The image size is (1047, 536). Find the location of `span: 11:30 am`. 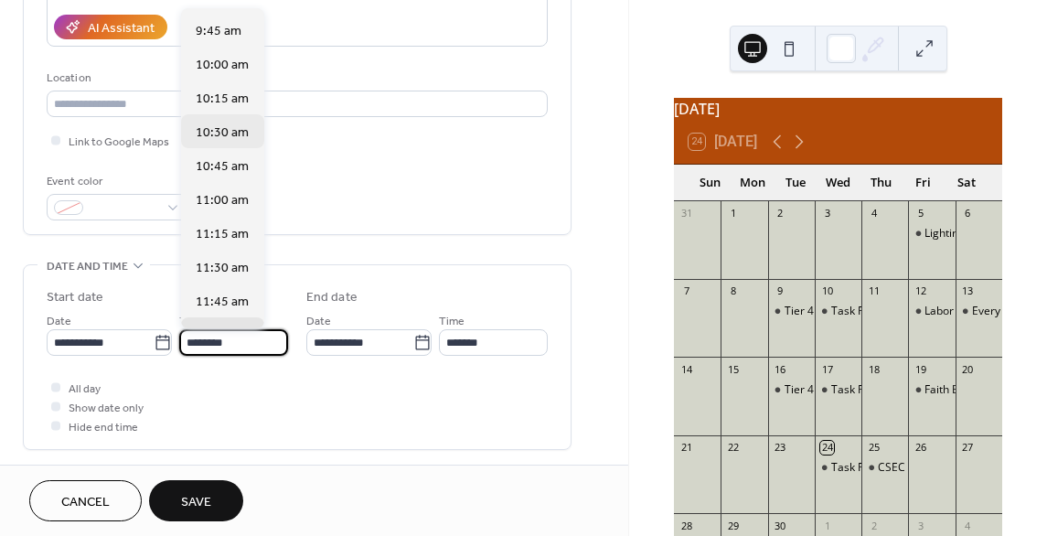

span: 11:30 am is located at coordinates (222, 267).